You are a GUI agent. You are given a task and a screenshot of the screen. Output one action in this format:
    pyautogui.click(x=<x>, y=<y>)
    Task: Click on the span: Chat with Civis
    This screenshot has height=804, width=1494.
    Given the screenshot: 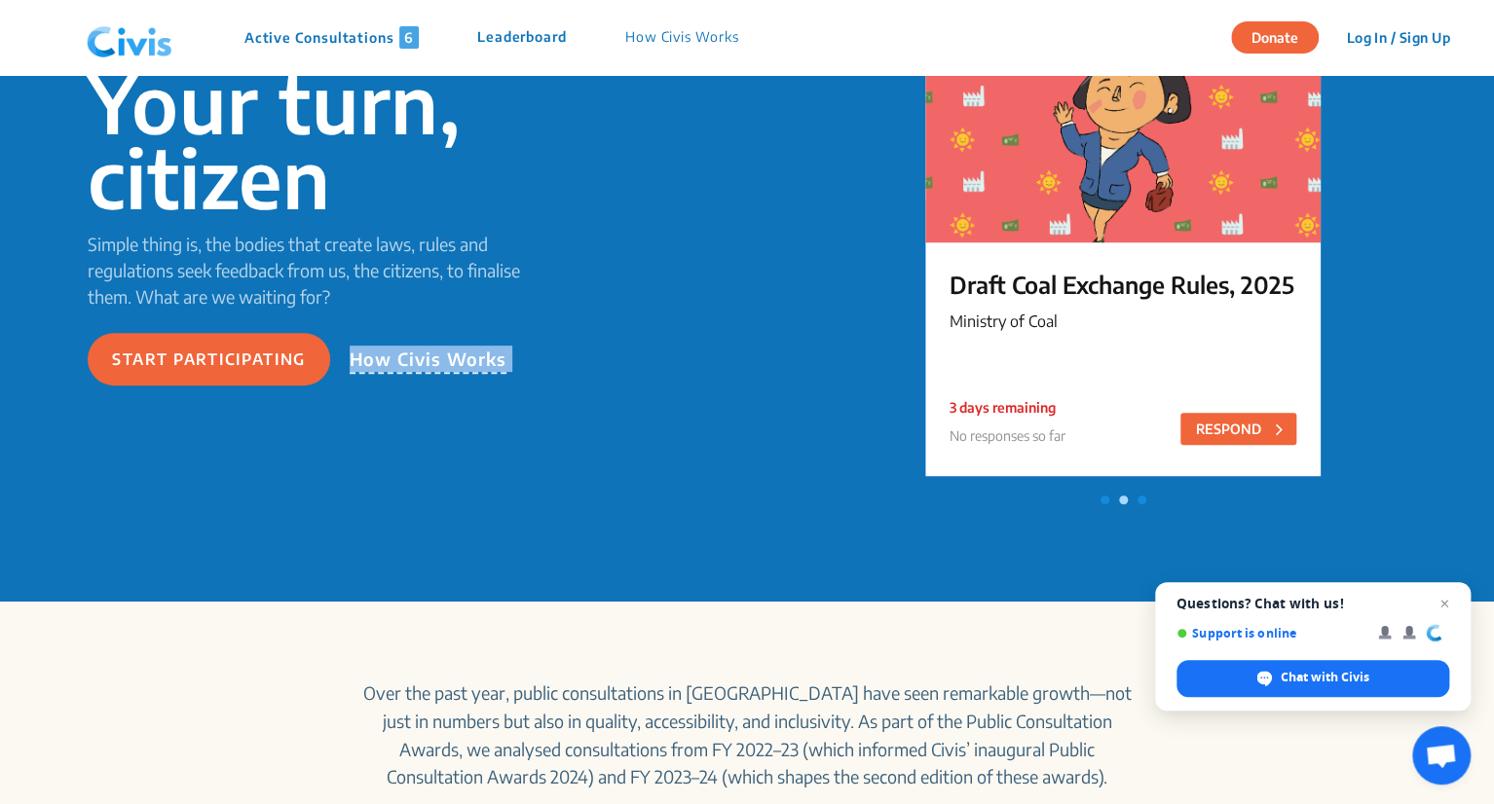 What is the action you would take?
    pyautogui.click(x=1324, y=678)
    